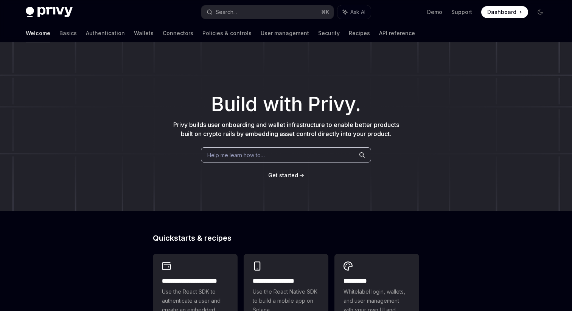 The image size is (572, 311). What do you see at coordinates (227, 33) in the screenshot?
I see `a: Policies & controls` at bounding box center [227, 33].